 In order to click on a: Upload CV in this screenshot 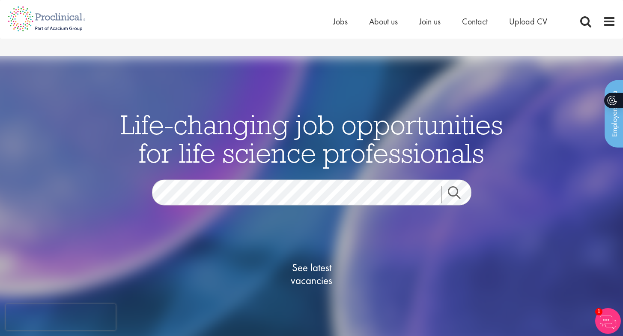, I will do `click(528, 21)`.